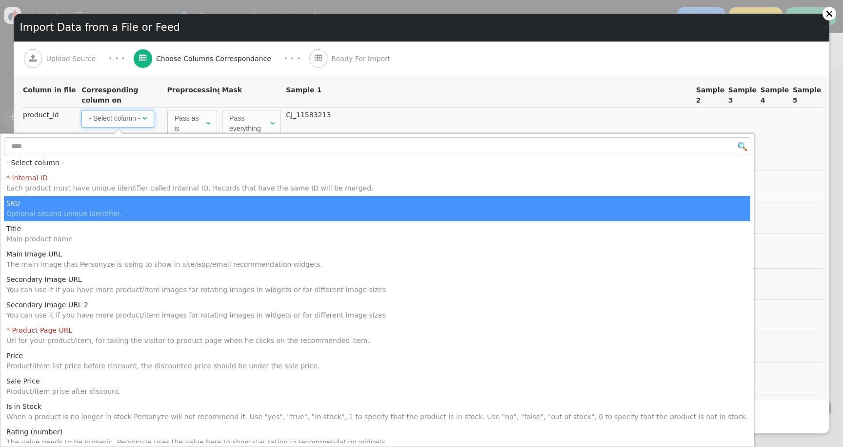  I want to click on div: Url for your product/item, for taking the visitor to product page when he clicks on the recommend..., so click(377, 340).